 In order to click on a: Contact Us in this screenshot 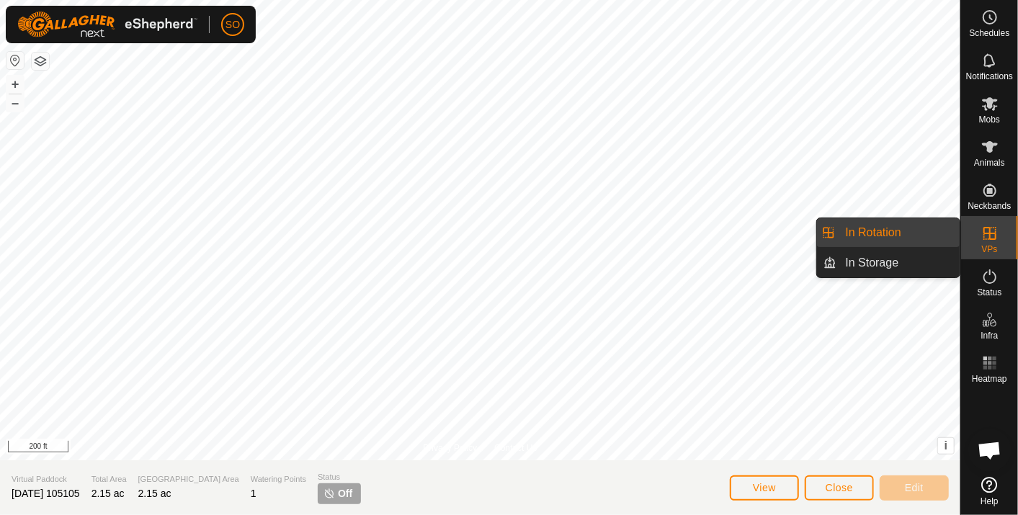, I will do `click(515, 448)`.